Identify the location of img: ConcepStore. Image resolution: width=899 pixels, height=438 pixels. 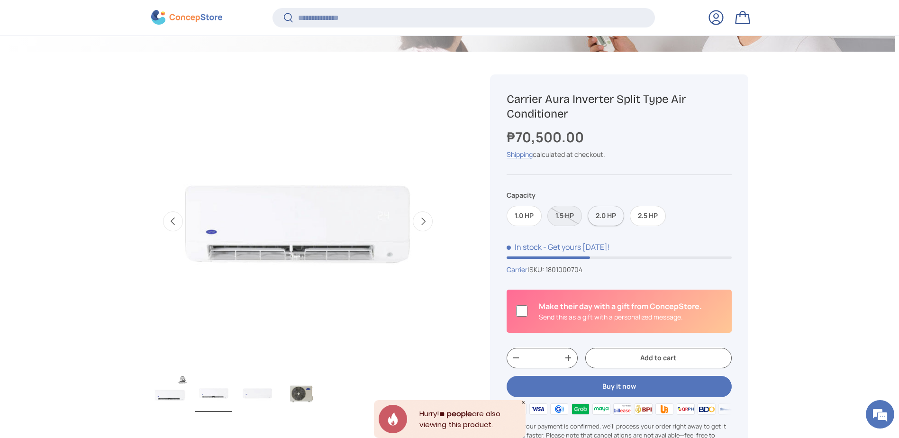
(187, 18).